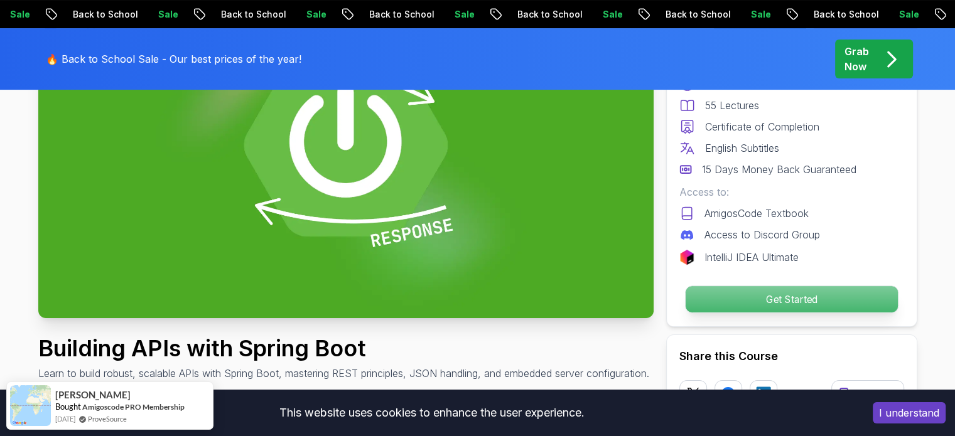  I want to click on button: Get Started, so click(791, 299).